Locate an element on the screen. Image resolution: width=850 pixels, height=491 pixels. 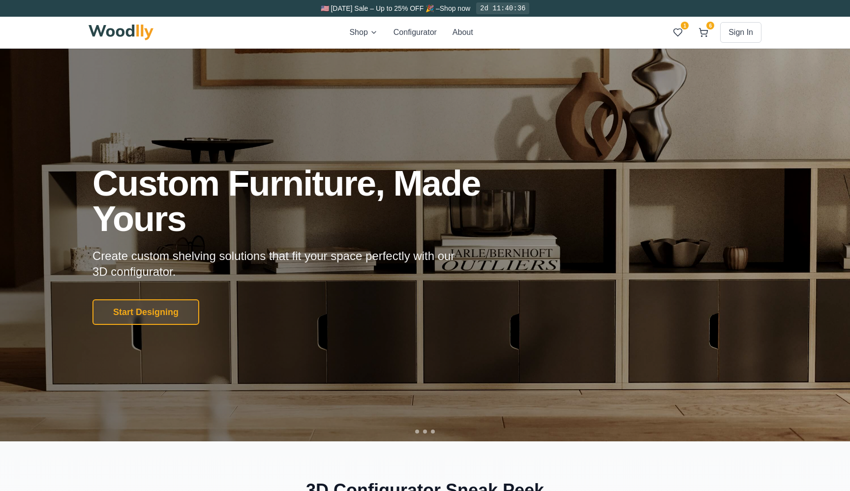
p: Create custom shelving solutions that fit your space perfectly with our 3D configurator. is located at coordinates (281, 264).